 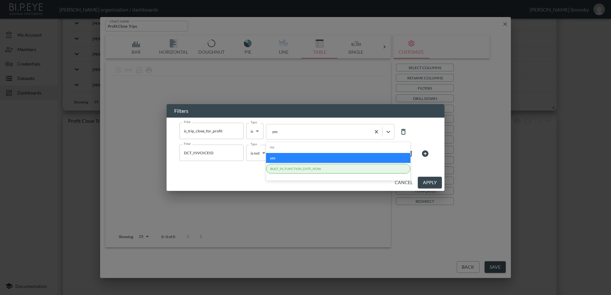 I want to click on div: no, so click(x=338, y=147).